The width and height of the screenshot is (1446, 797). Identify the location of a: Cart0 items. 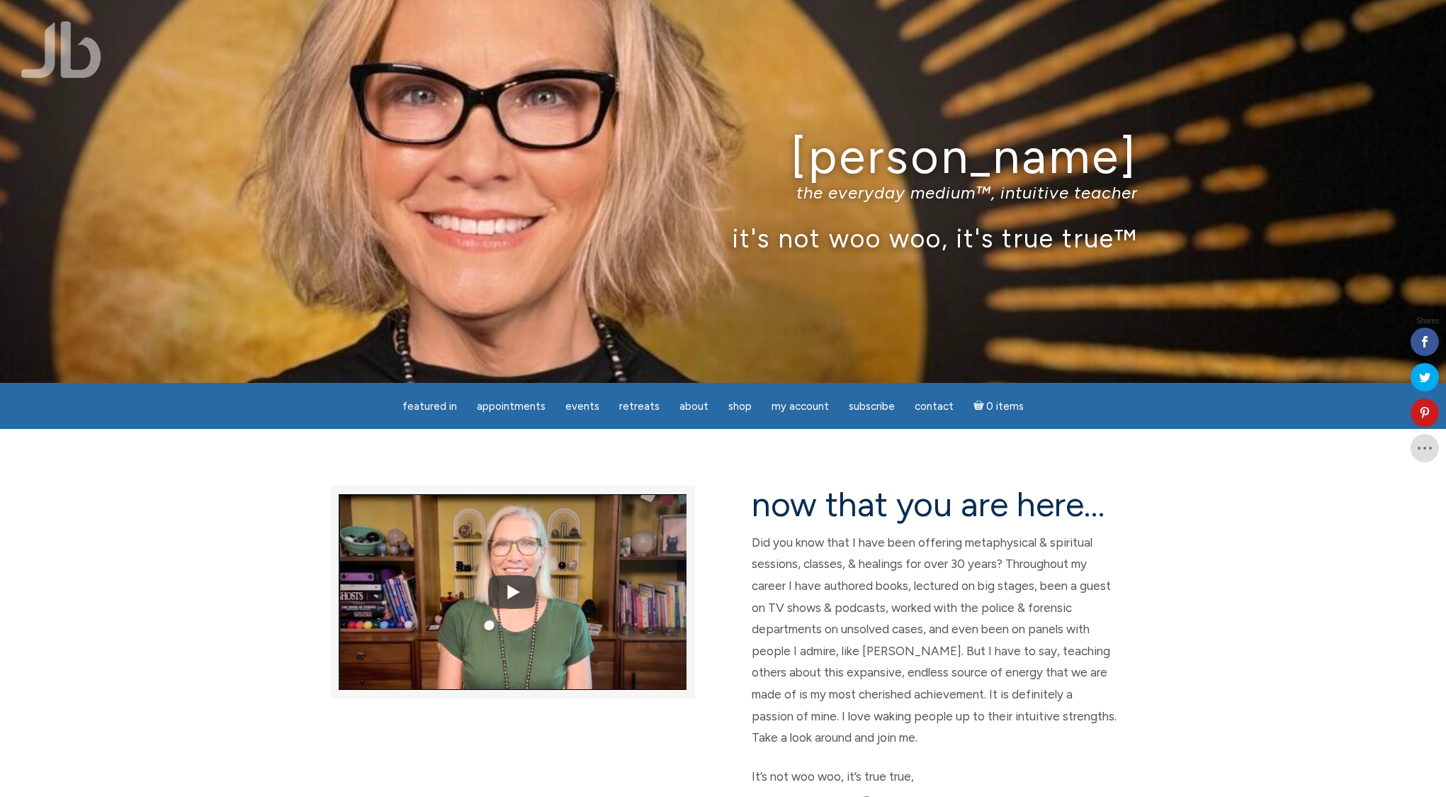
(999, 405).